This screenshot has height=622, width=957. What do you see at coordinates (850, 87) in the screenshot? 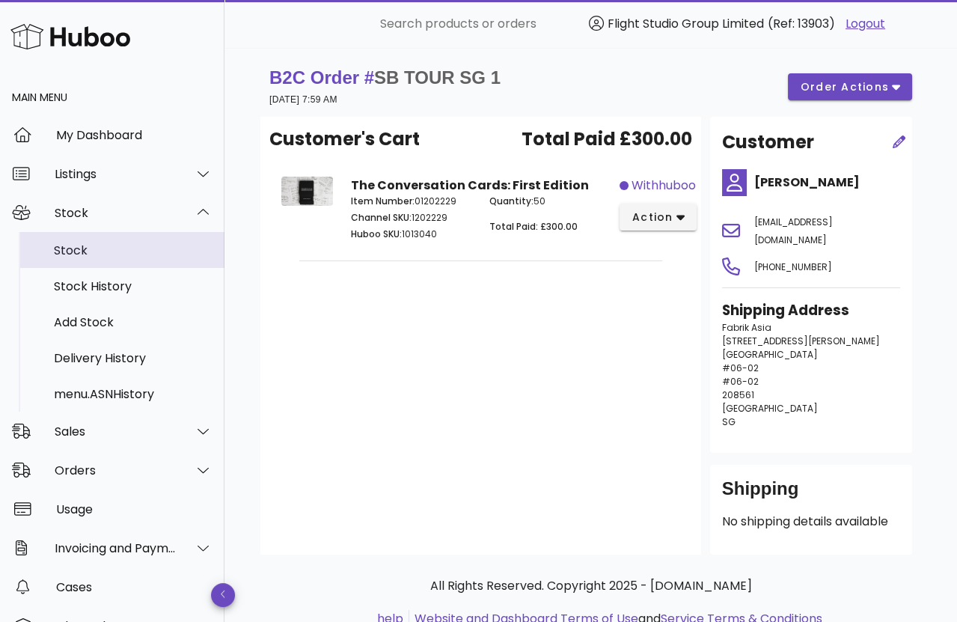
I see `button: order actions` at bounding box center [850, 87].